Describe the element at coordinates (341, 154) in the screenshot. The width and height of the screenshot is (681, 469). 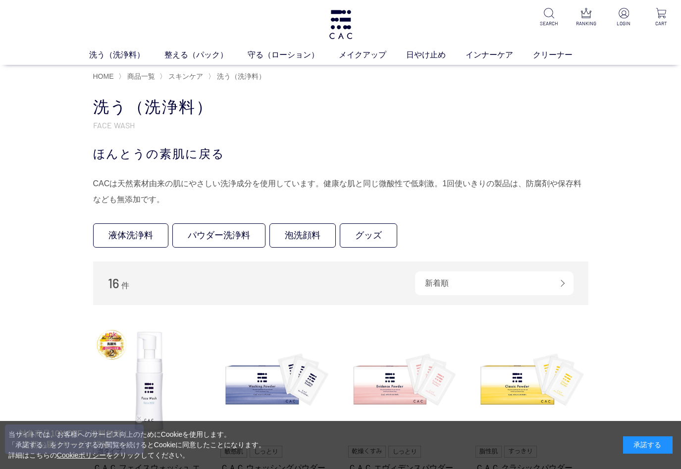
I see `div: ほんとうの素肌に戻る` at that location.